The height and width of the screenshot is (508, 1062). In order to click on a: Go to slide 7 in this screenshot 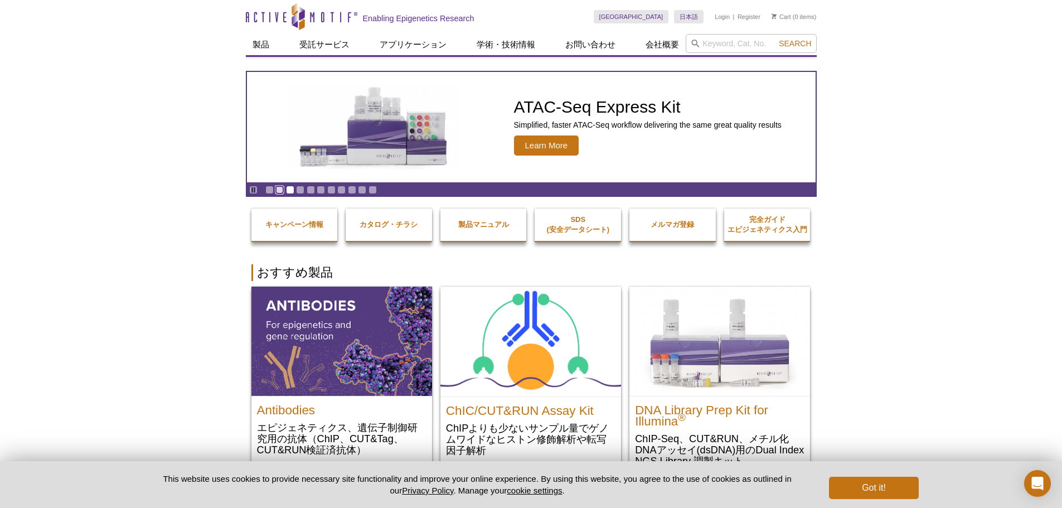, I will do `click(331, 190)`.